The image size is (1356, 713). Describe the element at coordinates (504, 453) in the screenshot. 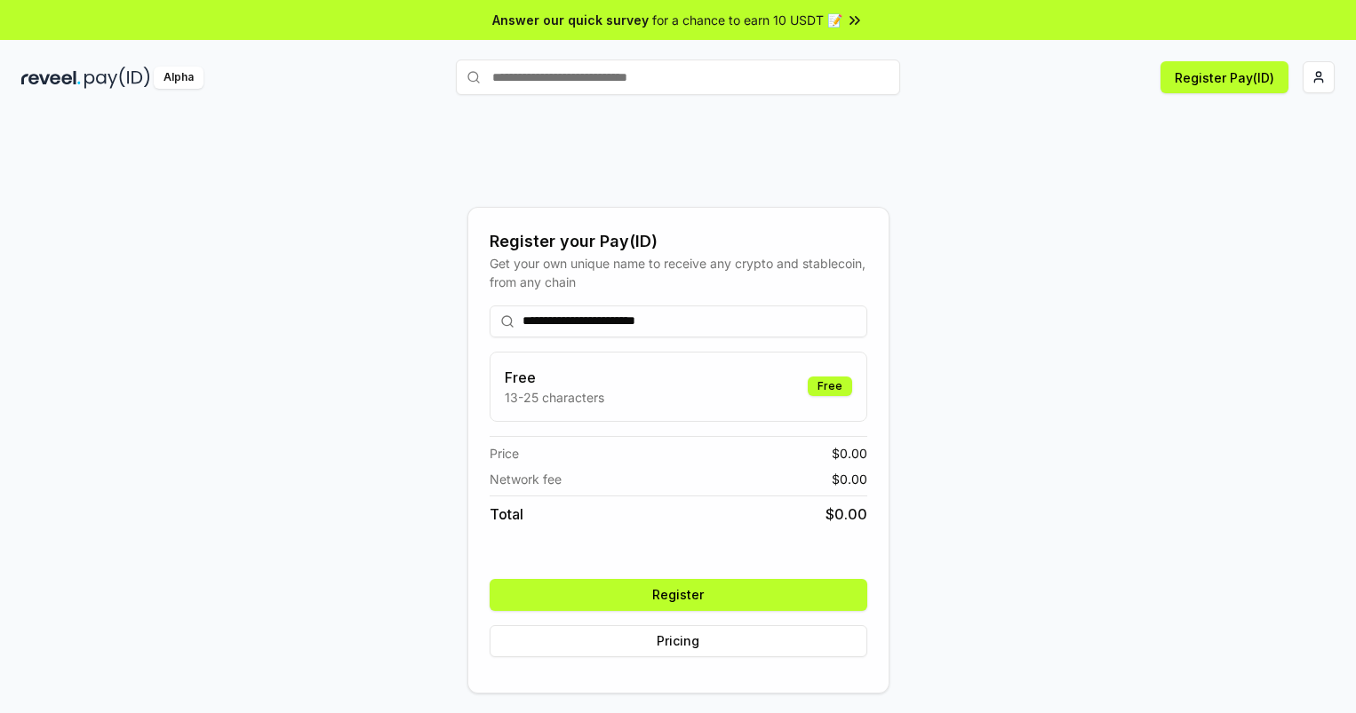

I see `span: Price` at that location.